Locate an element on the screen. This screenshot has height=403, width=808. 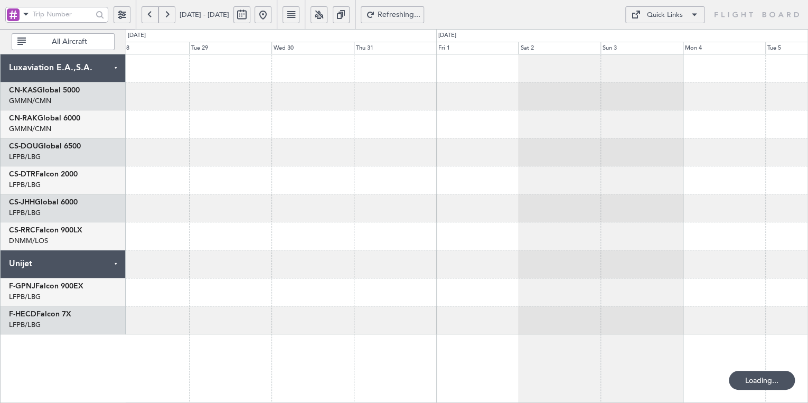
span: CS-RRC is located at coordinates (22, 230).